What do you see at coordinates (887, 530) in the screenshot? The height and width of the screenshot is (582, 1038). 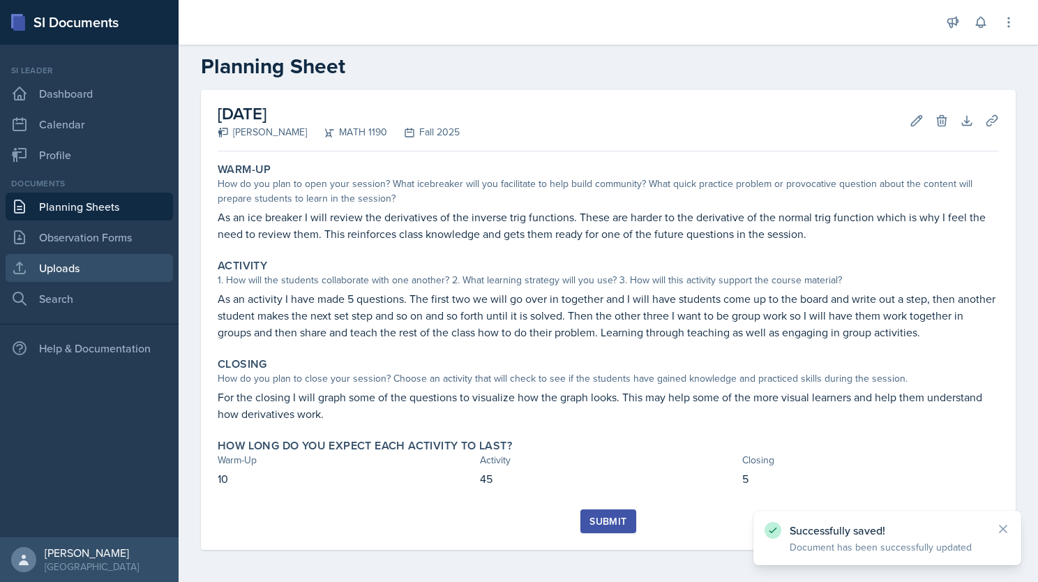 I see `p: Successfully saved!` at bounding box center [887, 530].